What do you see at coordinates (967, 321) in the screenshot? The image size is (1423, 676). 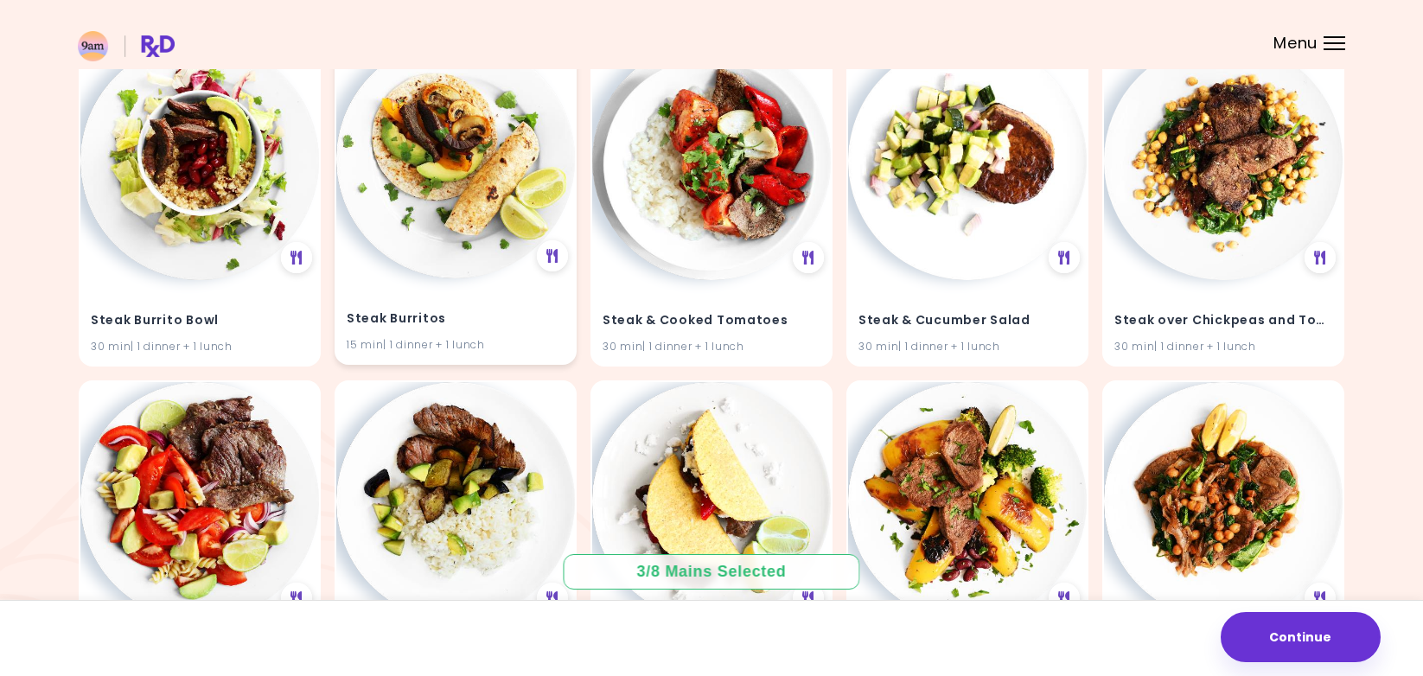 I see `h4: Steak & Cucumber Salad` at bounding box center [967, 321].